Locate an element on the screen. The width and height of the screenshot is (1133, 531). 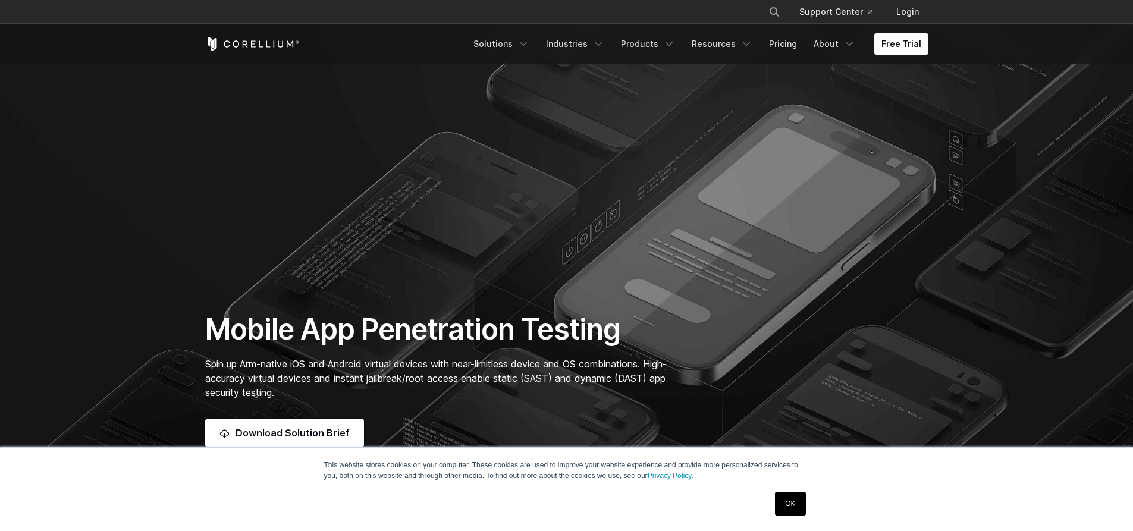
button: Search is located at coordinates (774, 12).